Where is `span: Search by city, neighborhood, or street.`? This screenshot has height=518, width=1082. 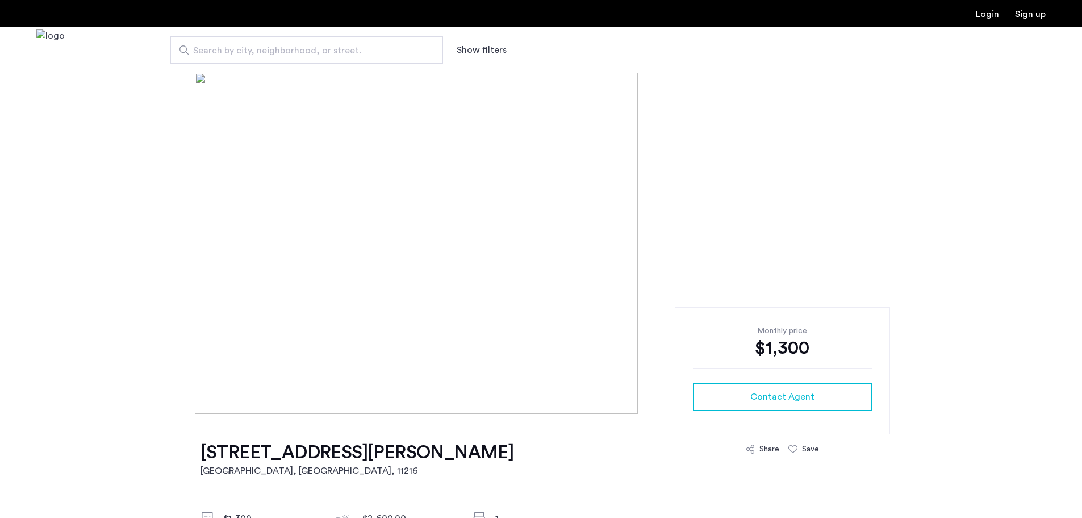
span: Search by city, neighborhood, or street. is located at coordinates (302, 51).